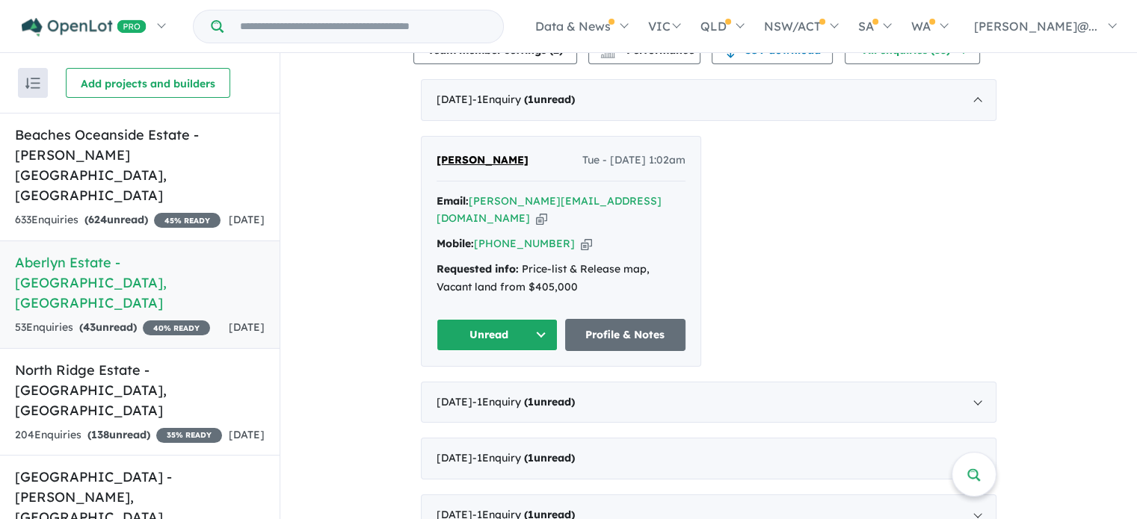 The height and width of the screenshot is (519, 1137). What do you see at coordinates (117, 220) in the screenshot?
I see `div: 633 Enquir ies` at bounding box center [117, 220].